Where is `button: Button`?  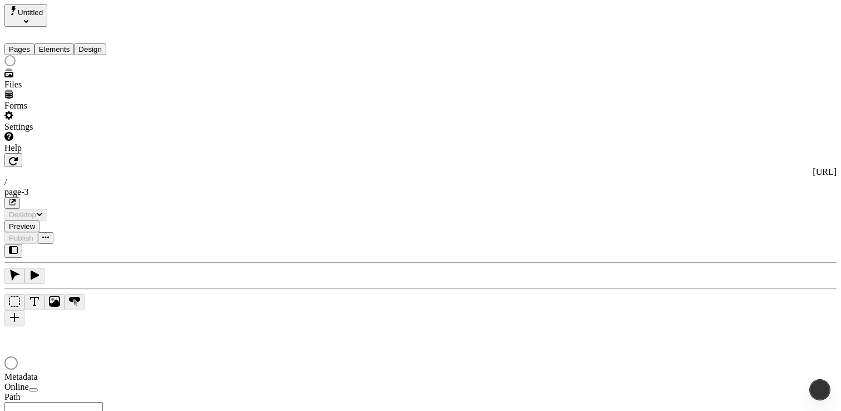 button: Button is located at coordinates (75, 302).